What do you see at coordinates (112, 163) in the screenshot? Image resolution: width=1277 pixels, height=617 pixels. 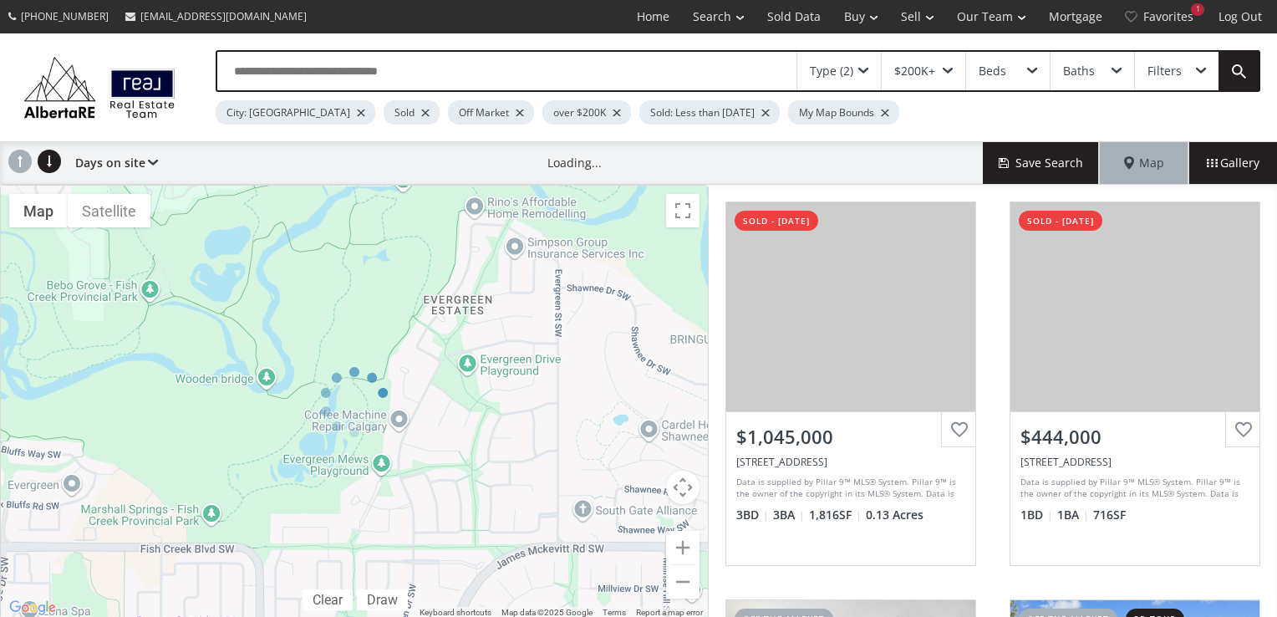 I see `div: Days on site` at bounding box center [112, 163].